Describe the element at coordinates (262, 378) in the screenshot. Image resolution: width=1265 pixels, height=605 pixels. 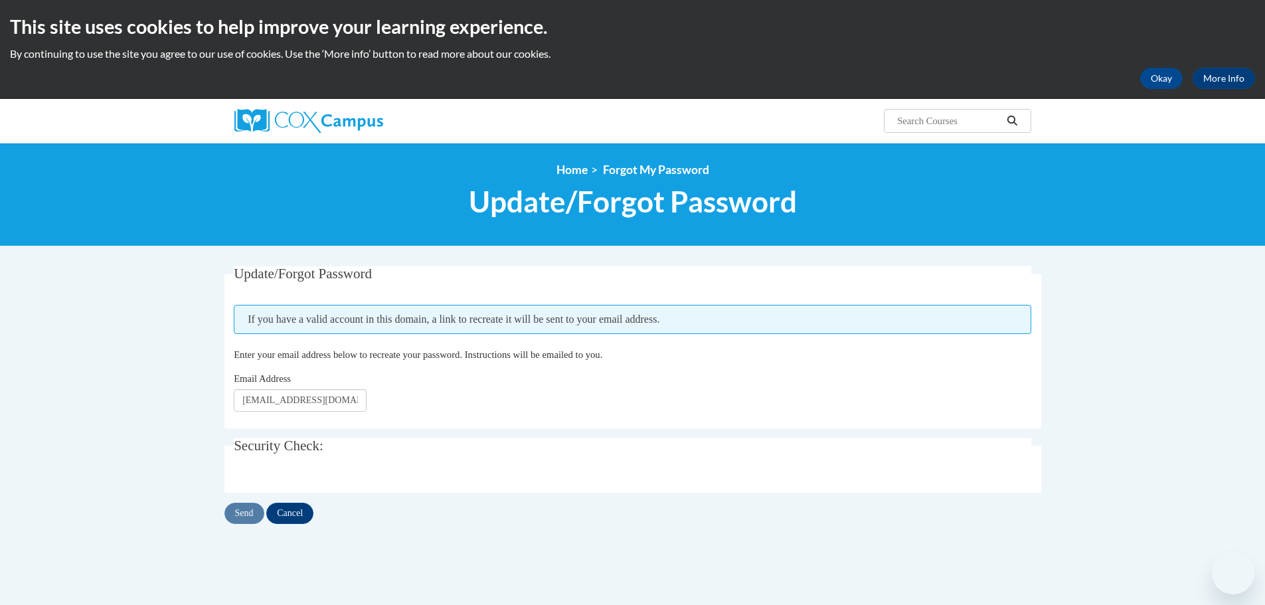
I see `span: Email Address` at that location.